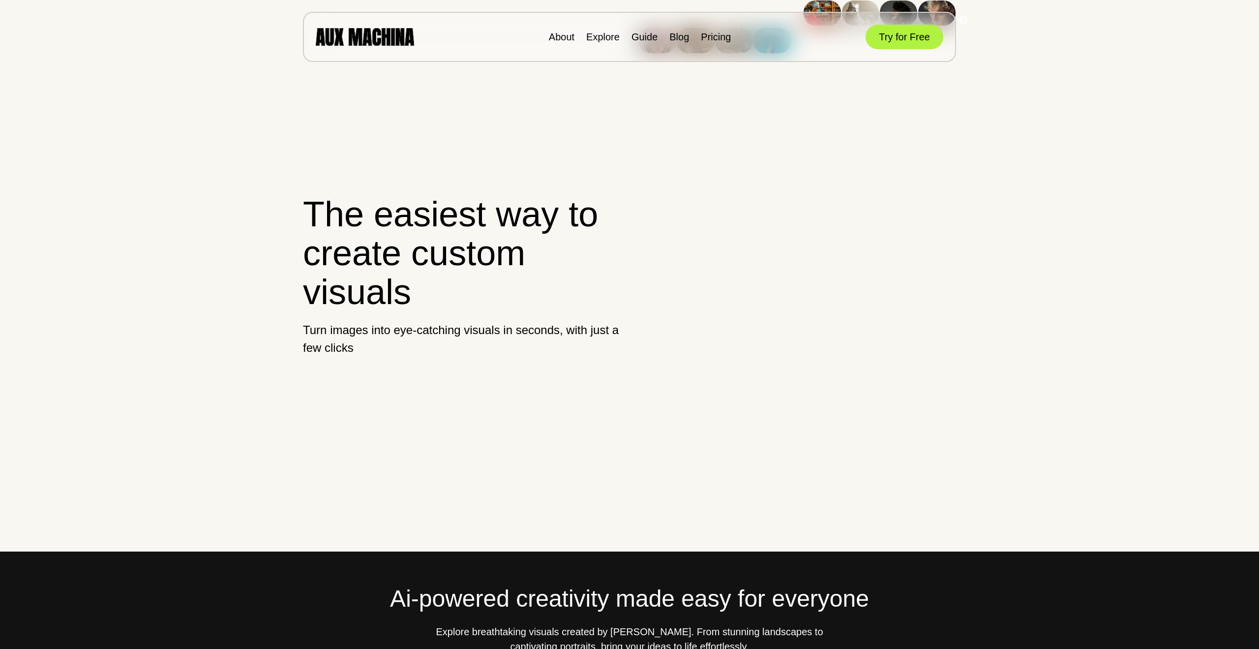 The height and width of the screenshot is (649, 1259). Describe the element at coordinates (679, 37) in the screenshot. I see `a: Blog` at that location.